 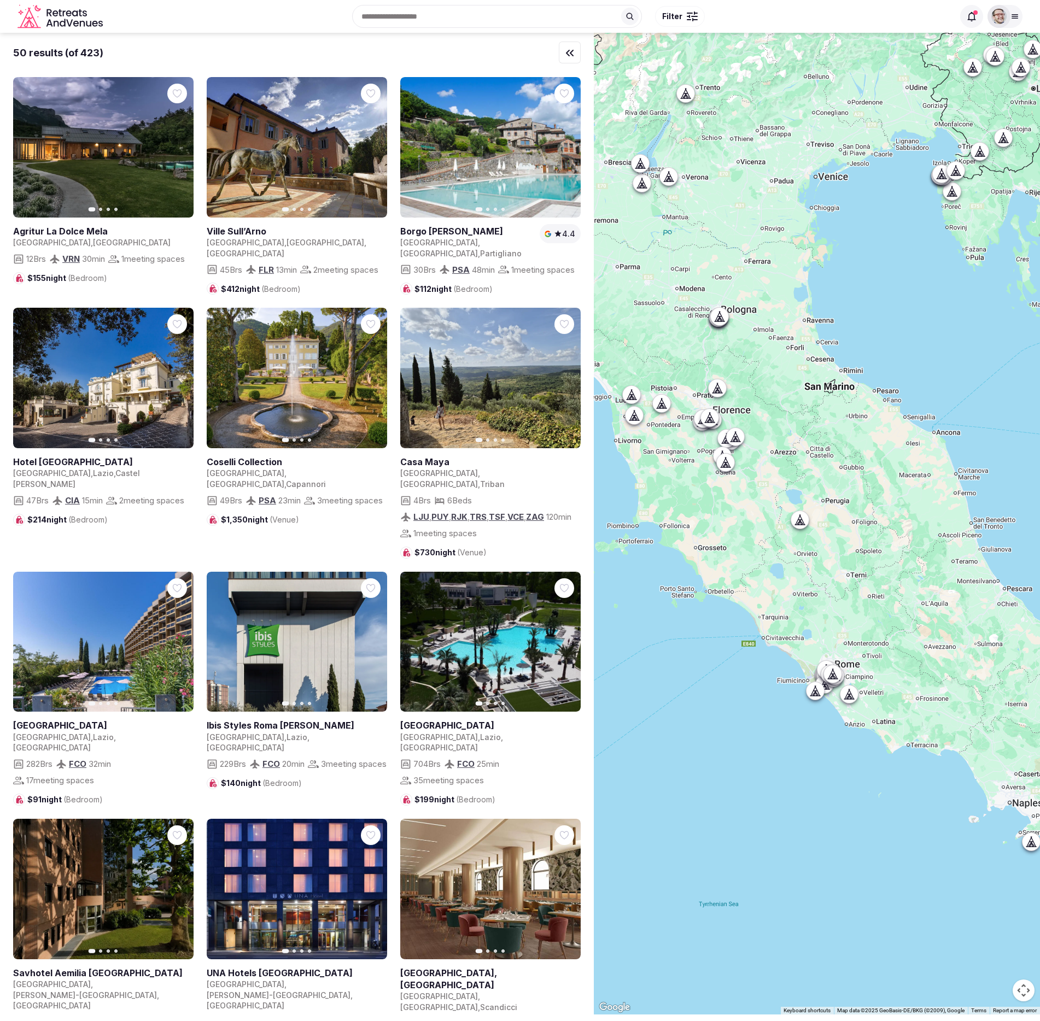 I want to click on a: View Ibis Styles Roma Aurelia, so click(x=297, y=642).